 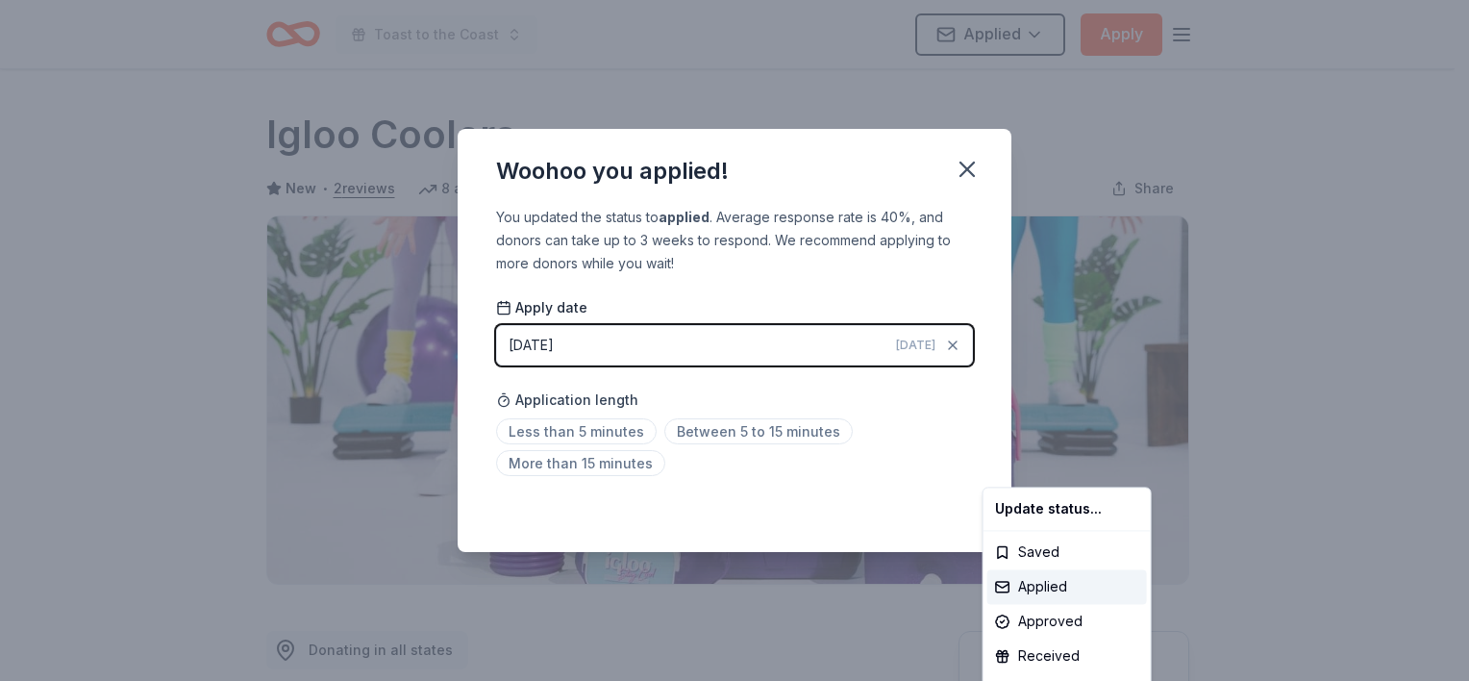 I want to click on div: Applied, so click(x=1067, y=586).